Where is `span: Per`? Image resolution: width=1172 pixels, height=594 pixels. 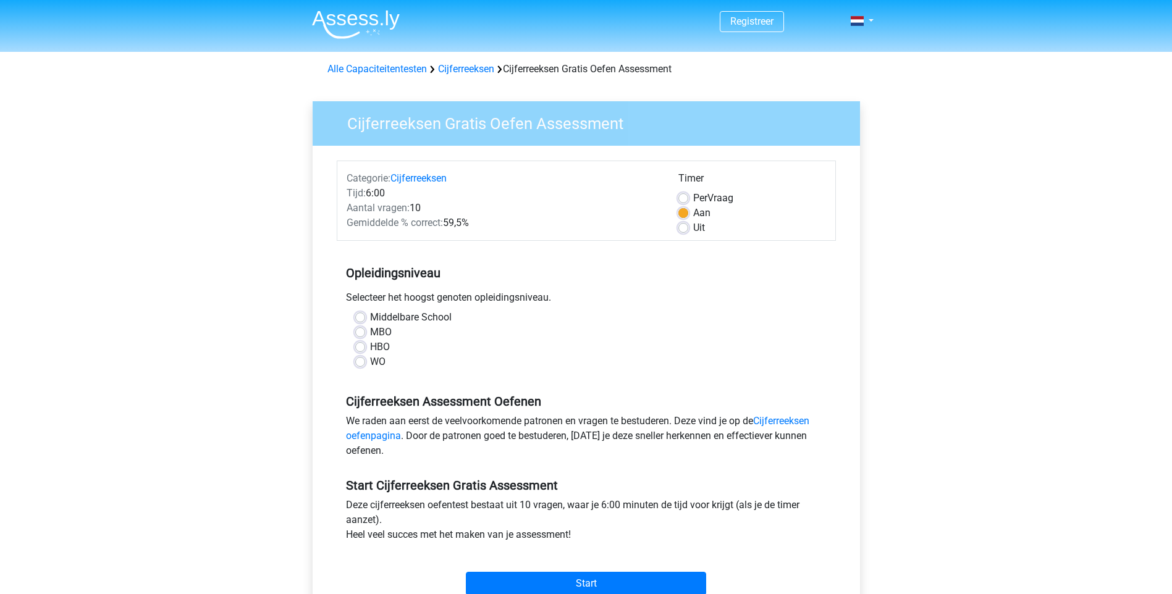 span: Per is located at coordinates (700, 198).